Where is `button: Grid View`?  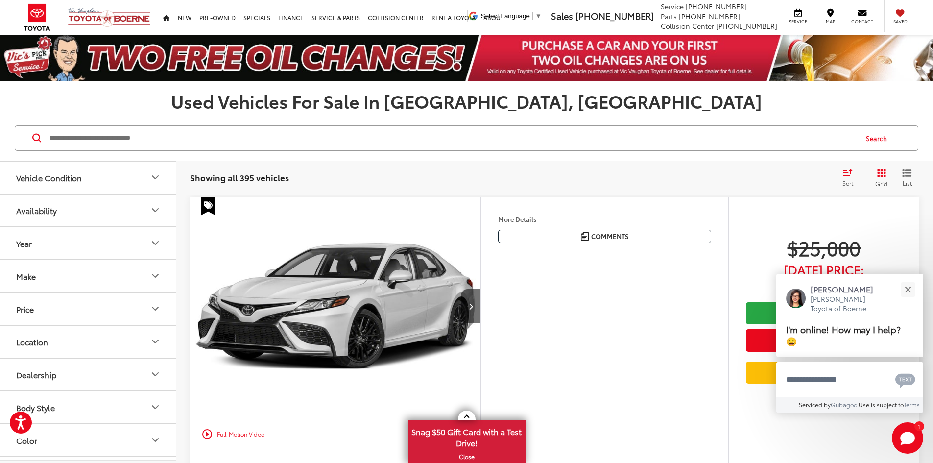
button: Grid View is located at coordinates (879, 178).